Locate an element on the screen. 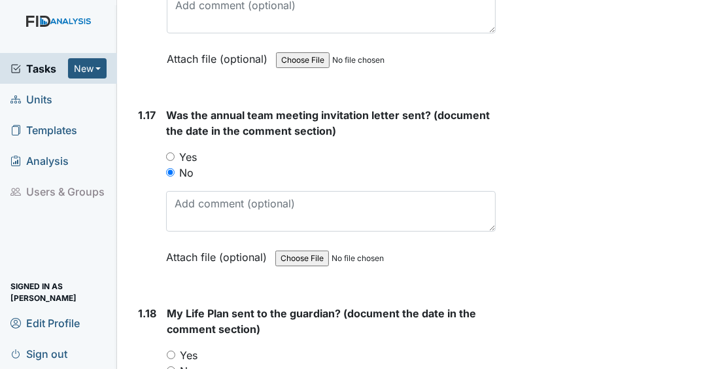 This screenshot has width=703, height=369. span: Templates is located at coordinates (44, 129).